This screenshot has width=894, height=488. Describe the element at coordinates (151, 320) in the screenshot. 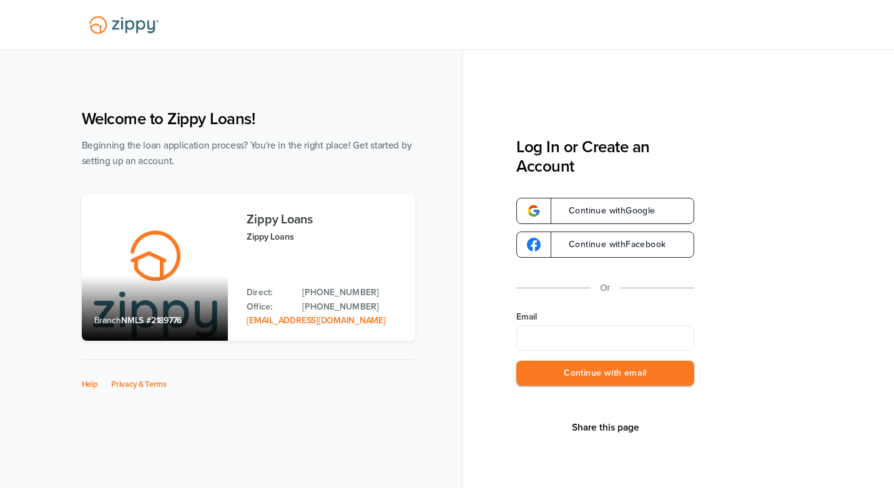

I see `span: NMLS #2189776` at that location.